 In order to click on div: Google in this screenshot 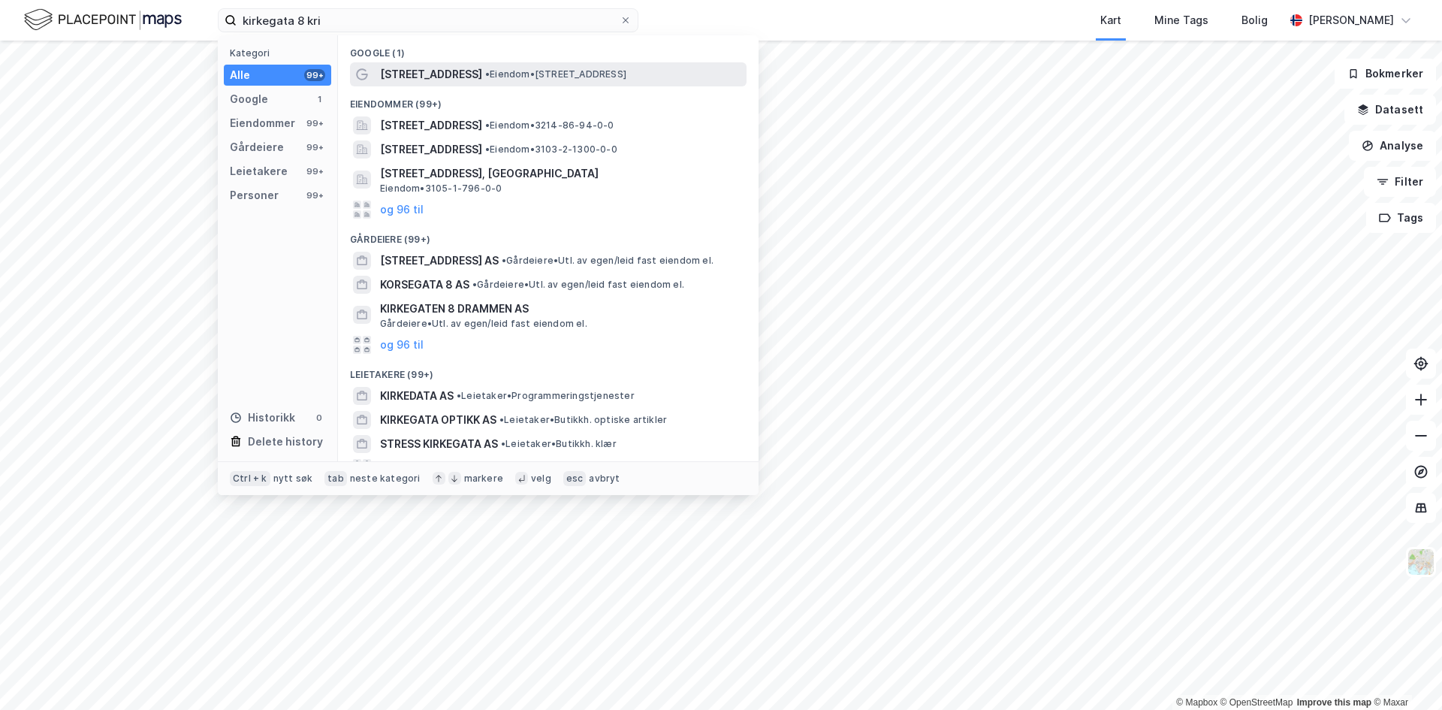, I will do `click(249, 99)`.